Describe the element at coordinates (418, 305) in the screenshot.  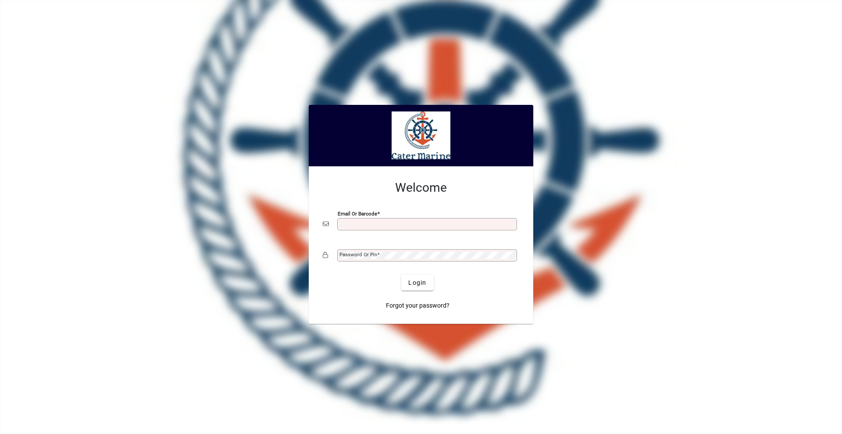
I see `a: Forgot your password?` at that location.